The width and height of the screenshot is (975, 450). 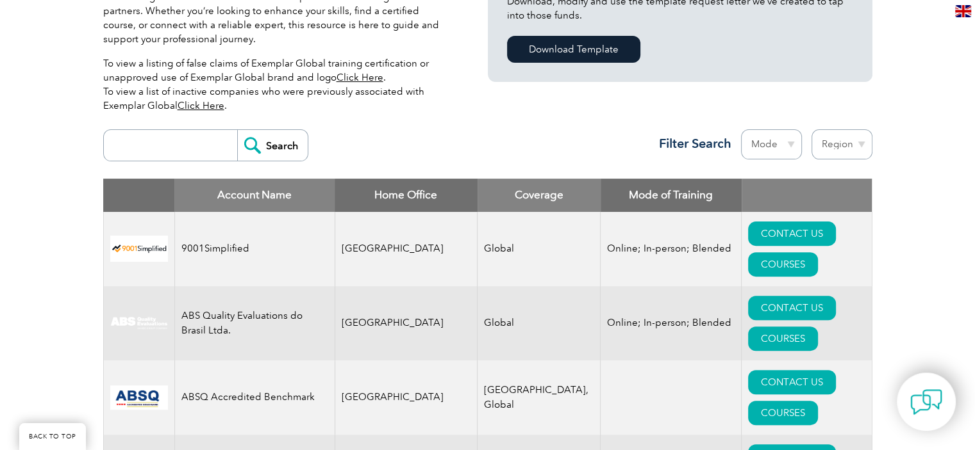 What do you see at coordinates (254, 249) in the screenshot?
I see `td: 9001Simplified` at bounding box center [254, 249].